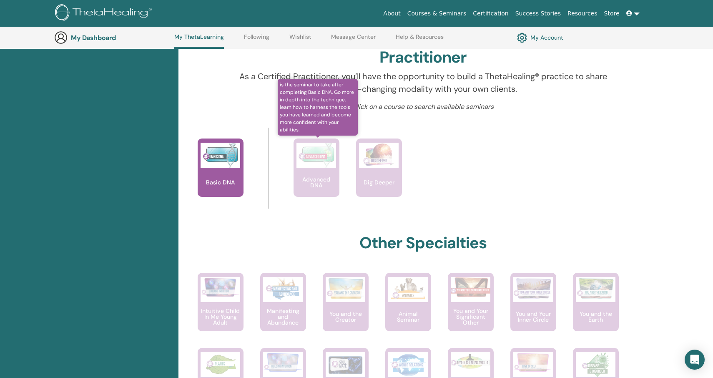 The width and height of the screenshot is (713, 378). I want to click on p: Manifesting and Abundance, so click(283, 317).